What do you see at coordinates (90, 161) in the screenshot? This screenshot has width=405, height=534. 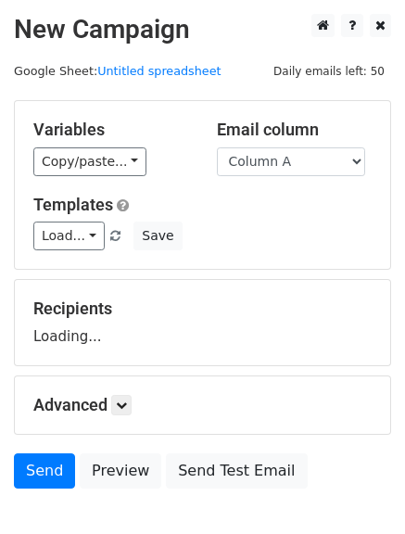 I see `a: Copy/paste...` at bounding box center [90, 161].